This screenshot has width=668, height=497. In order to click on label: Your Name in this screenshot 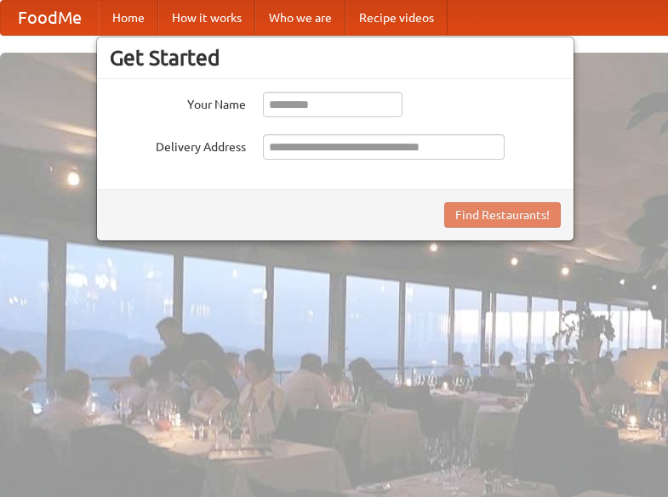, I will do `click(178, 102)`.